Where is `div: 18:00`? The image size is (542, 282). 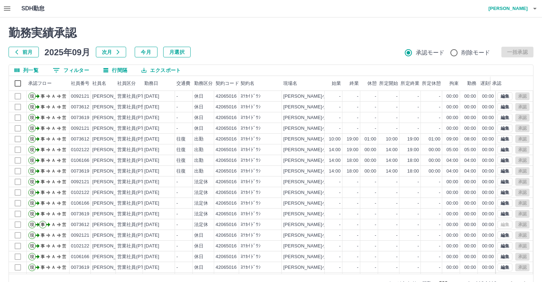 div: 18:00 is located at coordinates (413, 160).